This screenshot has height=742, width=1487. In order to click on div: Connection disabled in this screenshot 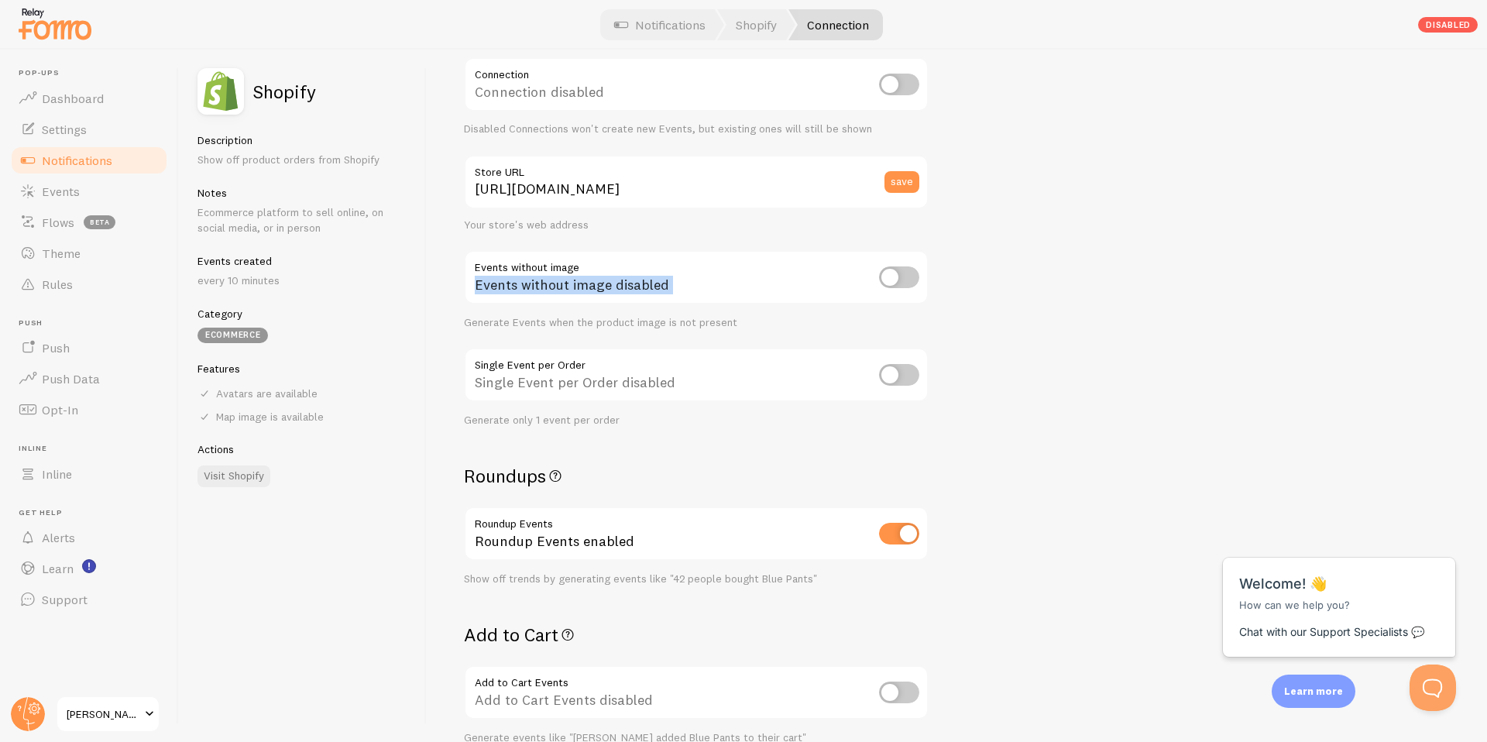, I will do `click(696, 85)`.